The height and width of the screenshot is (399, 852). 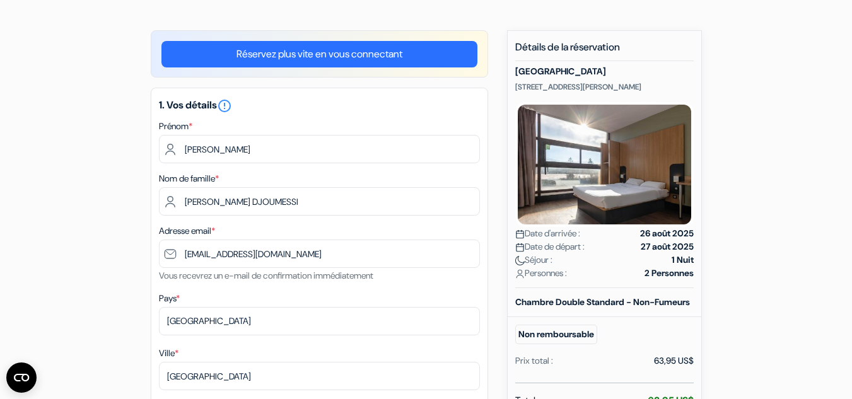 What do you see at coordinates (682, 260) in the screenshot?
I see `strong: 1 Nuit` at bounding box center [682, 260].